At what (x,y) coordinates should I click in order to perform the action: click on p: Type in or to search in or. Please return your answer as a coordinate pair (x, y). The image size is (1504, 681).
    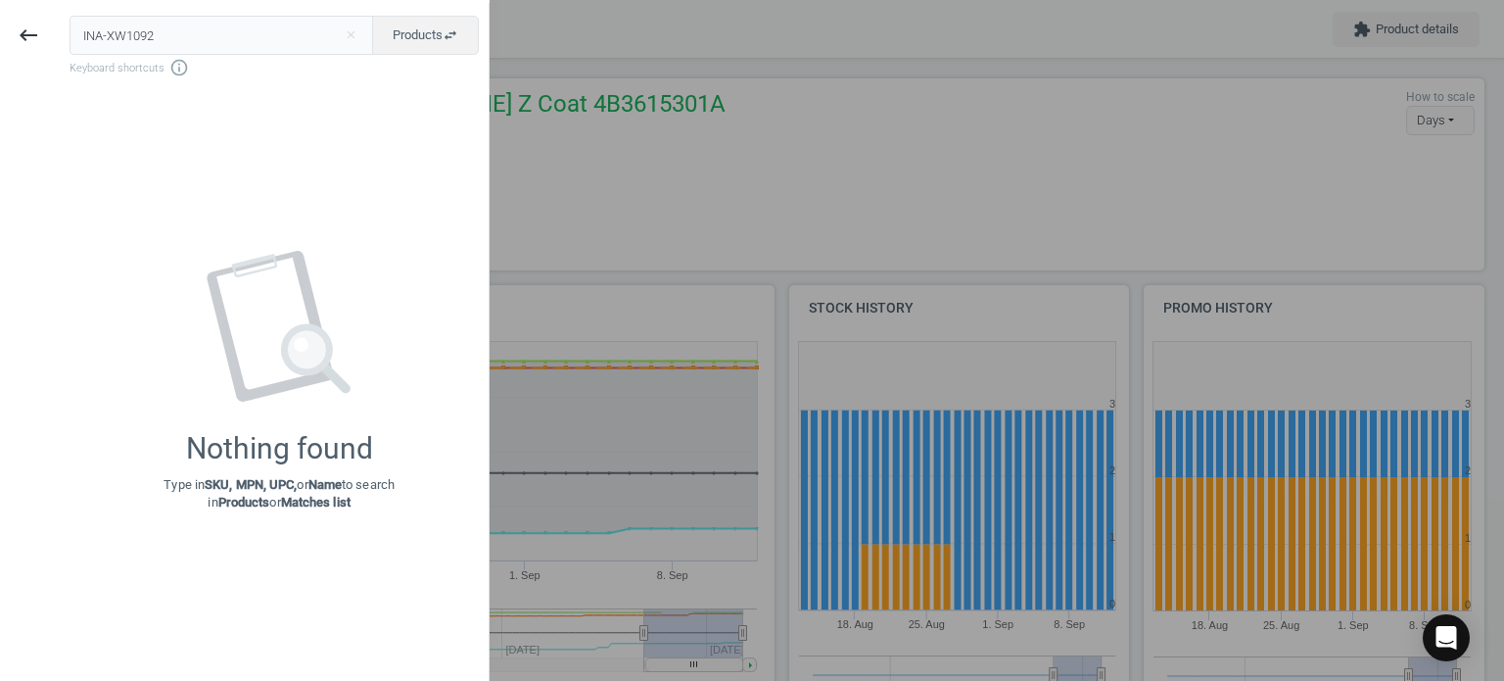
    Looking at the image, I should click on (279, 494).